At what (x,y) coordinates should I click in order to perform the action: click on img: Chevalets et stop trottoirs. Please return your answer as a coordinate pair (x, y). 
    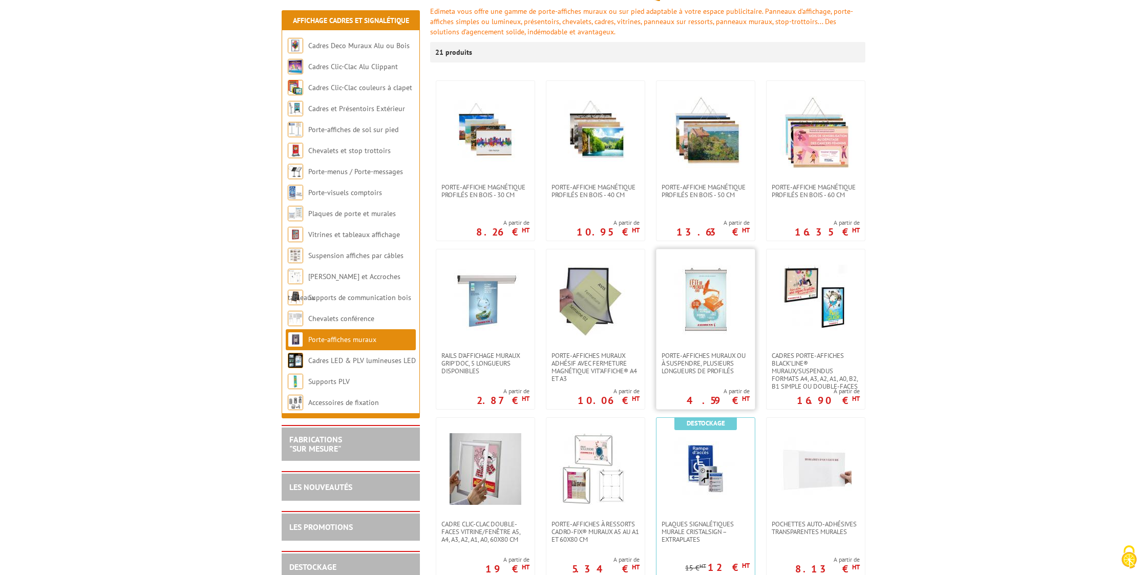
    Looking at the image, I should click on (296, 151).